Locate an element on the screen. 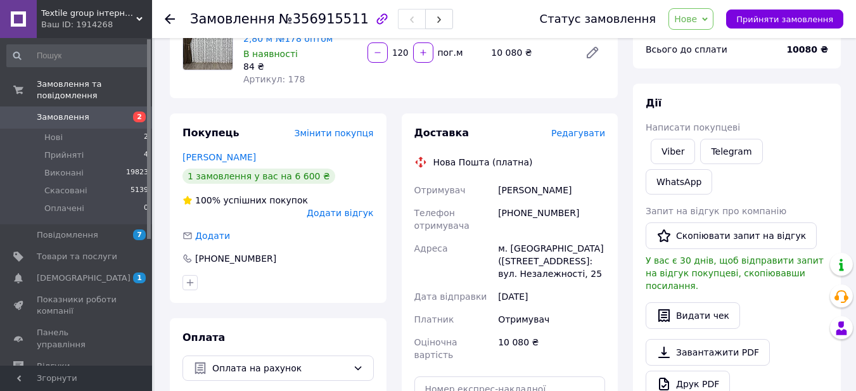 The width and height of the screenshot is (856, 391). button: Видати чек is located at coordinates (693, 316).